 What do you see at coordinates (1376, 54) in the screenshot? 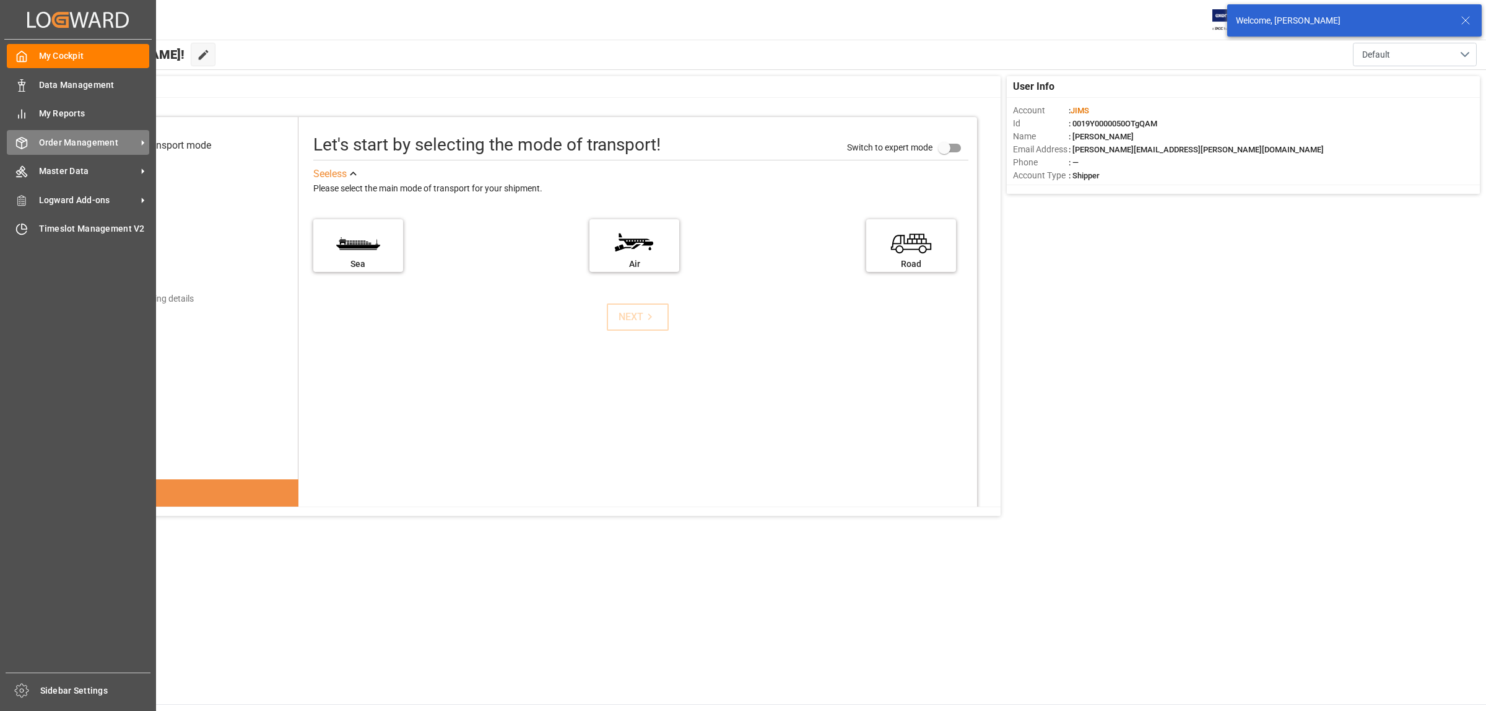
I see `span: Default` at bounding box center [1376, 54].